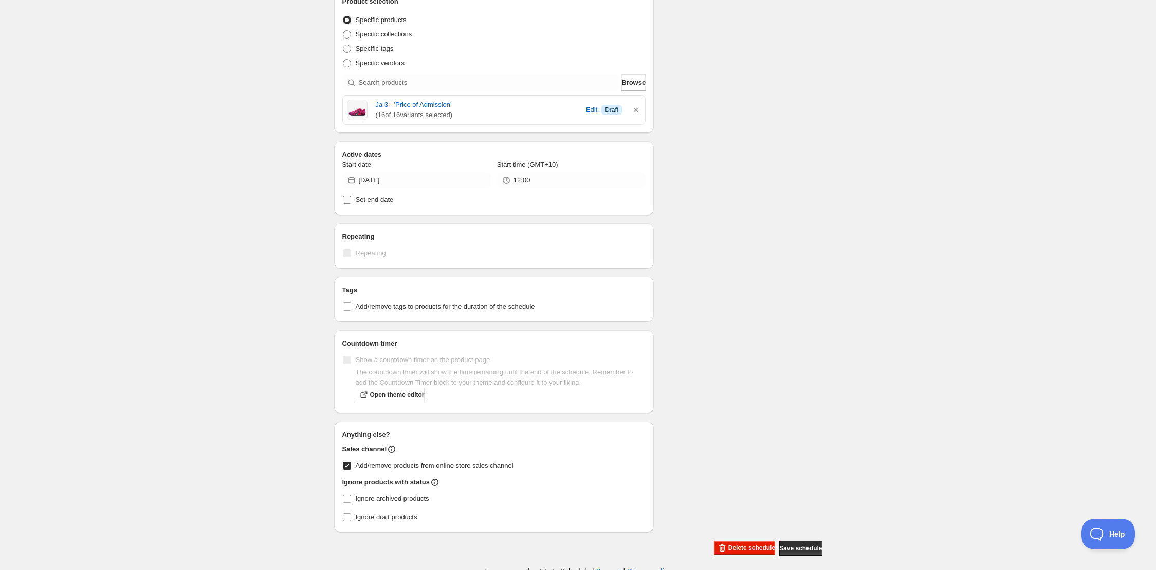  What do you see at coordinates (494, 344) in the screenshot?
I see `h2: Countdown timer` at bounding box center [494, 344].